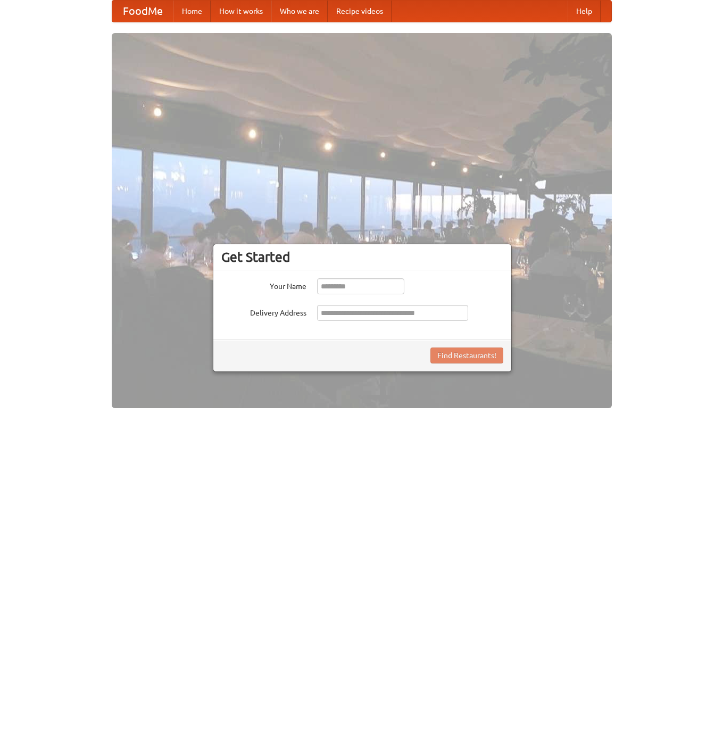 The image size is (723, 753). I want to click on a: Who we are, so click(299, 11).